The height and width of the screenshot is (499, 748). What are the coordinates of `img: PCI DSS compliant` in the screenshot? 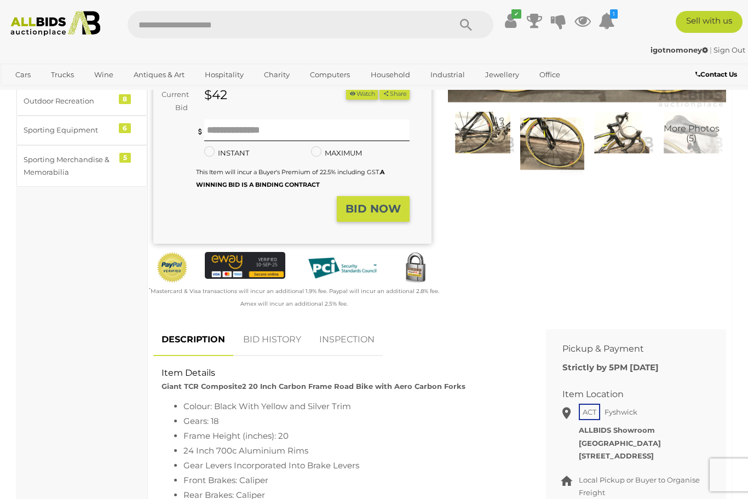 It's located at (342, 268).